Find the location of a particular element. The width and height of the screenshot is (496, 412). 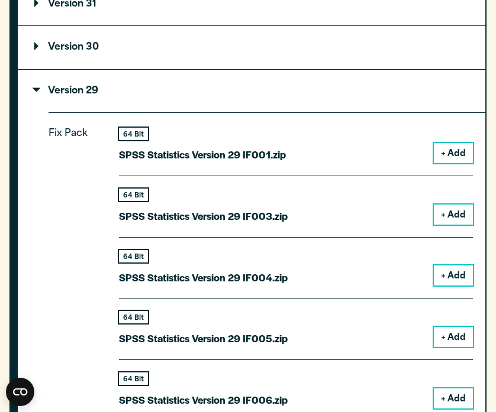

p: Version 30 is located at coordinates (66, 47).